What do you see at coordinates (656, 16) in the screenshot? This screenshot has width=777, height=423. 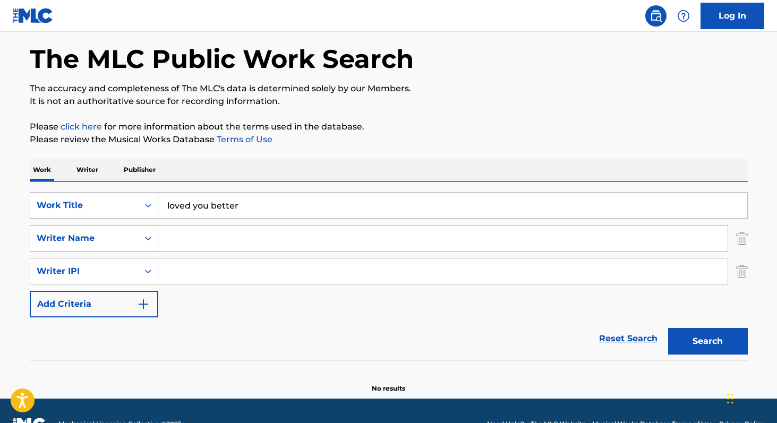 I see `a: Public Search` at bounding box center [656, 16].